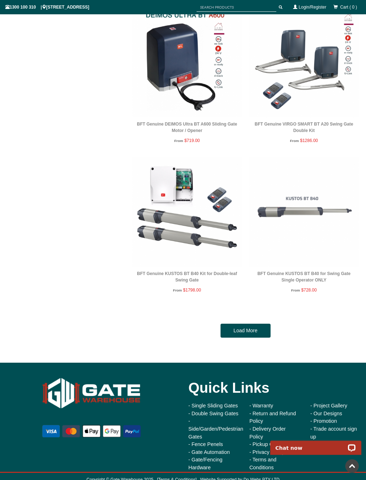  Describe the element at coordinates (92, 431) in the screenshot. I see `img: payment options` at that location.